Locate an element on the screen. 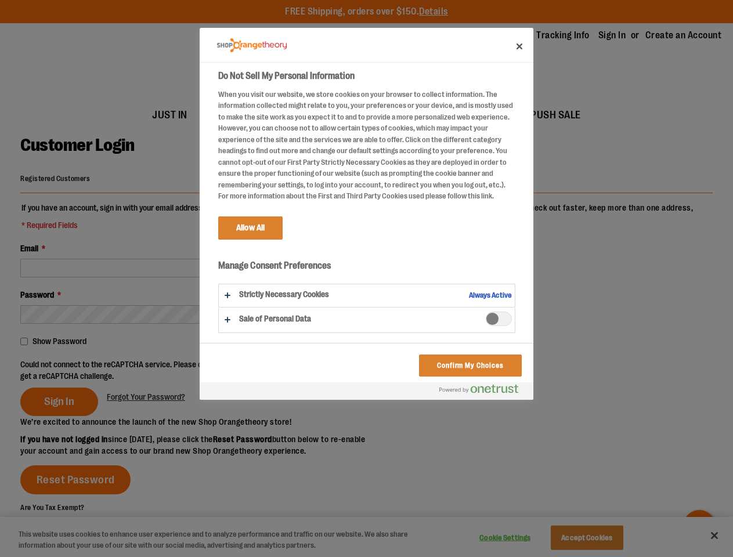 Image resolution: width=733 pixels, height=557 pixels. button: Confirm My Choices is located at coordinates (470, 366).